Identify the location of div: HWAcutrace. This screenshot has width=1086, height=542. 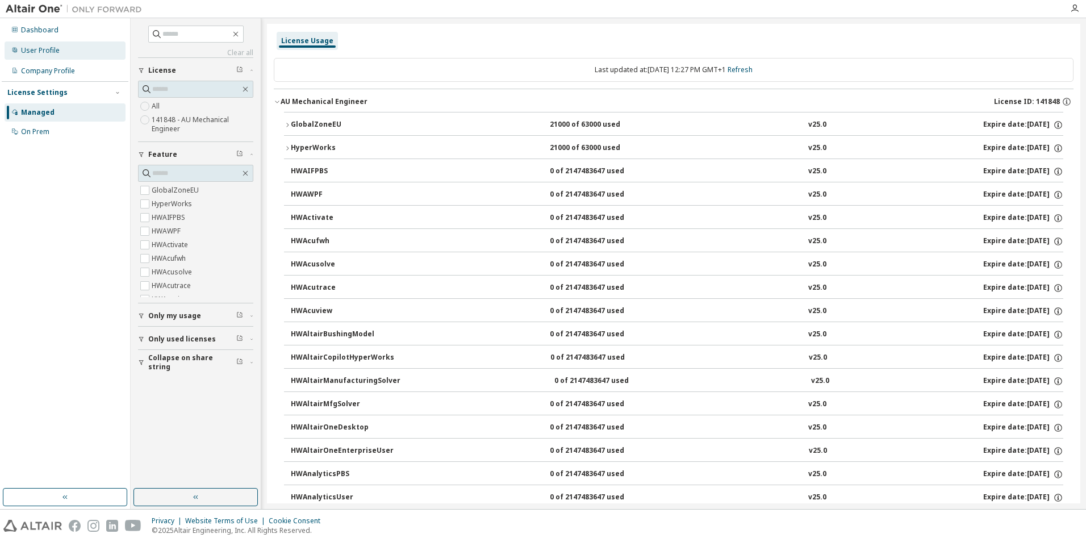
(342, 288).